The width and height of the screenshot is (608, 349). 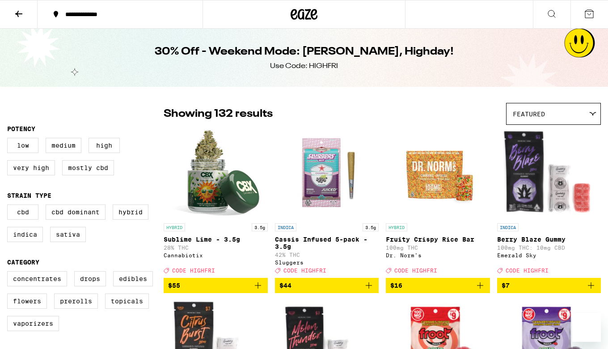 I want to click on legend: Strain Type, so click(x=29, y=195).